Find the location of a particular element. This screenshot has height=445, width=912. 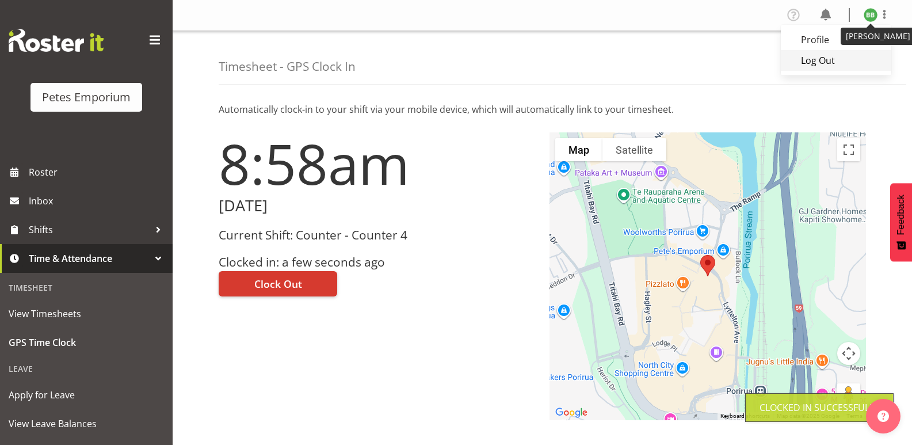

span: Shifts is located at coordinates (89, 230).